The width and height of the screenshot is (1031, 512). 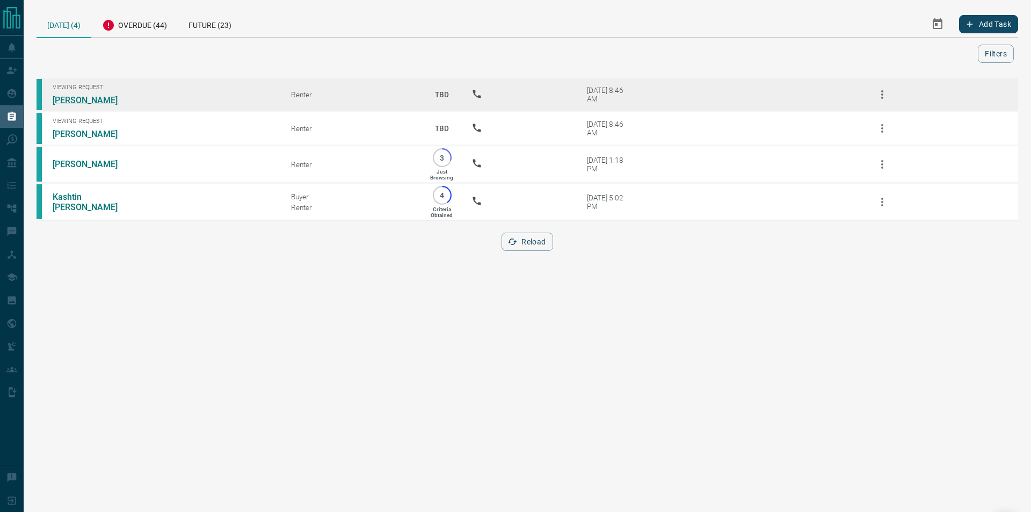 I want to click on p: Just Browsing, so click(x=441, y=175).